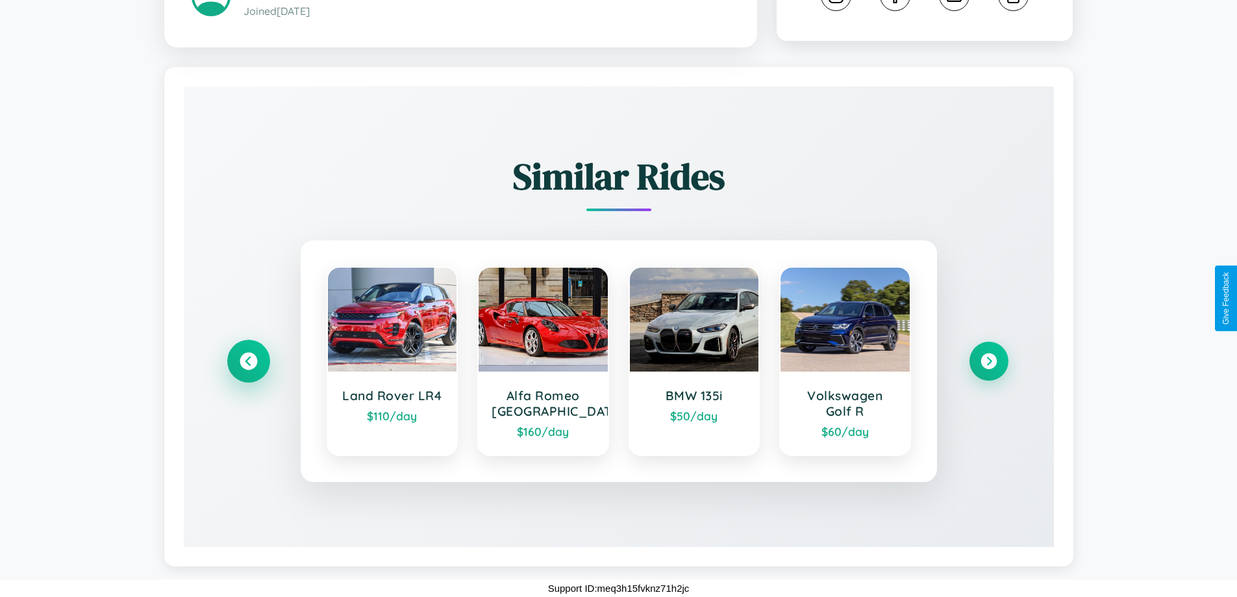 The width and height of the screenshot is (1237, 597). What do you see at coordinates (845, 431) in the screenshot?
I see `div: $ 60 /day` at bounding box center [845, 431].